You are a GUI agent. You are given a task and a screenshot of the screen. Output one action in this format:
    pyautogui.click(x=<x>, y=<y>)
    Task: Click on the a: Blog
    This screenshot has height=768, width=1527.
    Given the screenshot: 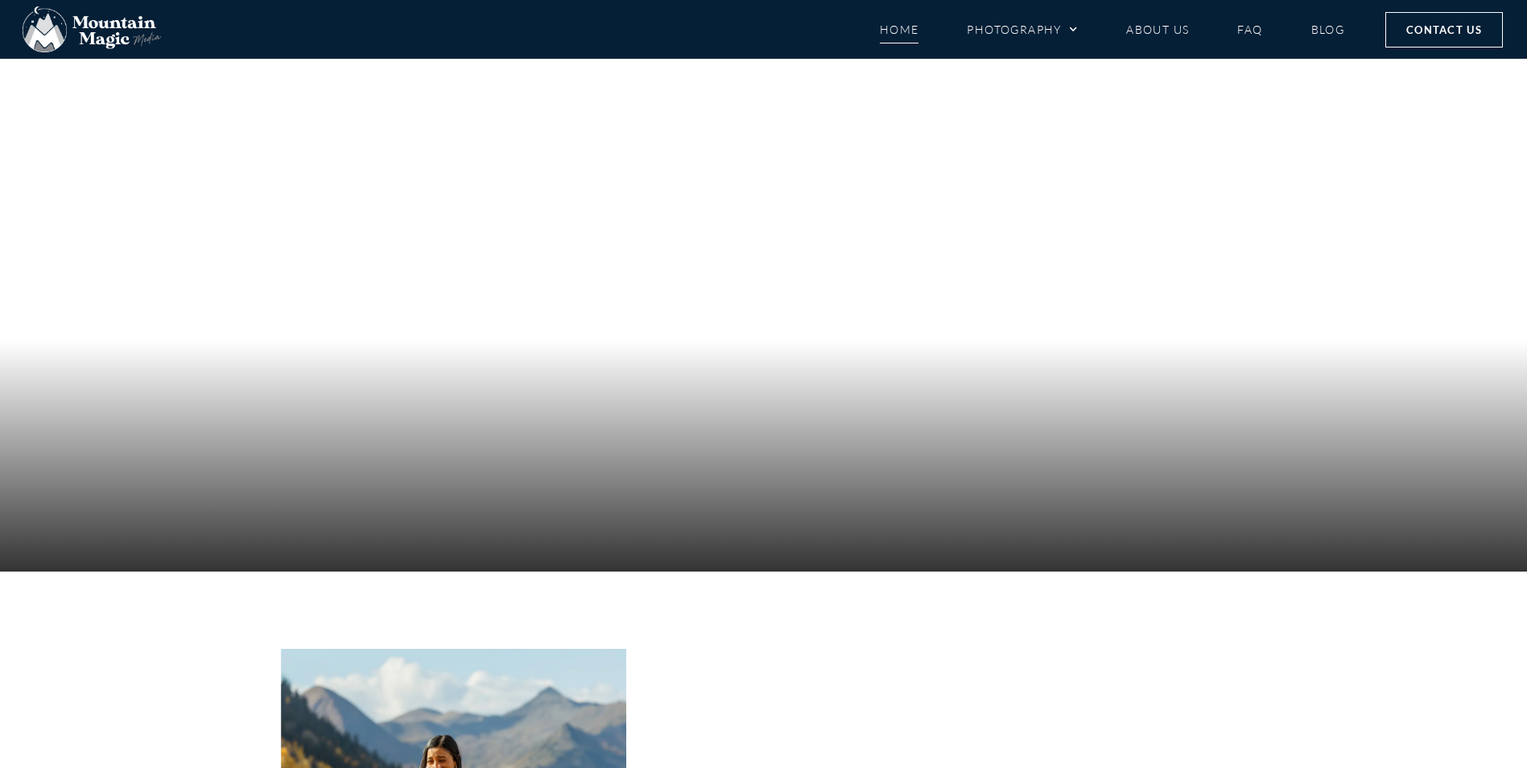 What is the action you would take?
    pyautogui.click(x=1328, y=29)
    